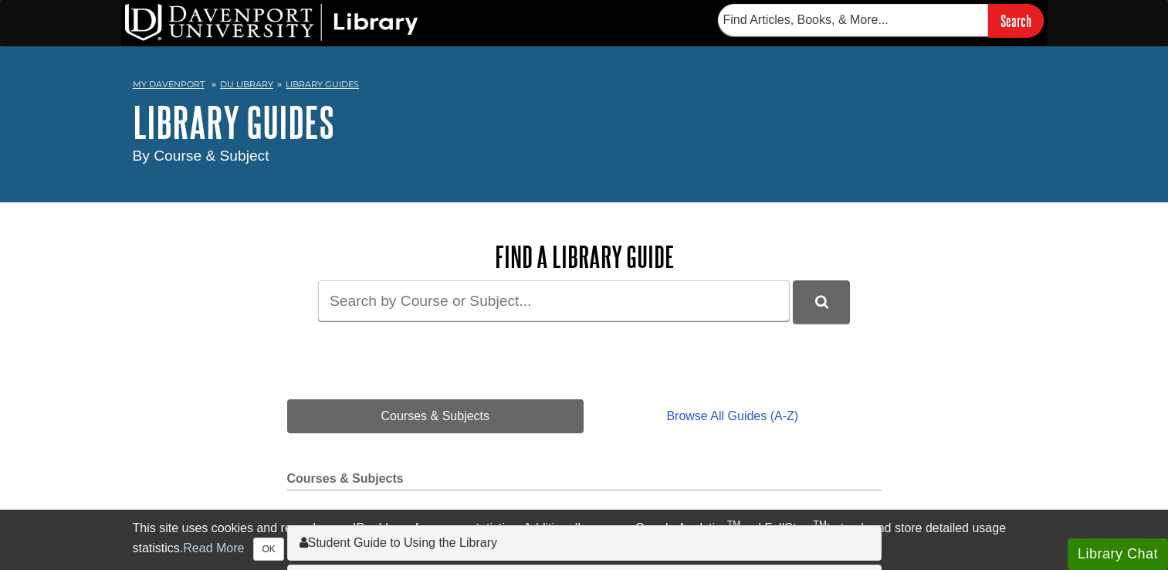  Describe the element at coordinates (584, 122) in the screenshot. I see `h1: Library Guides` at that location.